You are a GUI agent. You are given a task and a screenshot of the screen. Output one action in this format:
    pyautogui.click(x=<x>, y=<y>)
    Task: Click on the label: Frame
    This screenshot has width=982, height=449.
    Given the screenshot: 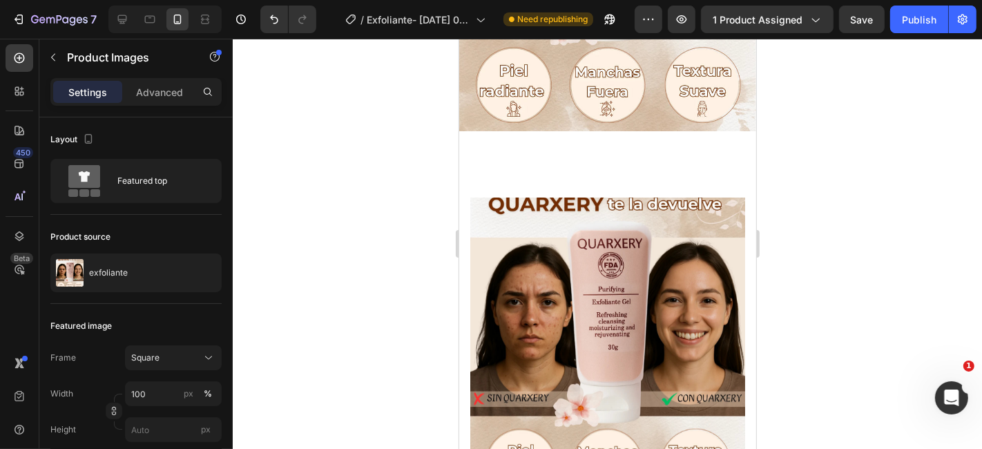 What is the action you would take?
    pyautogui.click(x=63, y=358)
    